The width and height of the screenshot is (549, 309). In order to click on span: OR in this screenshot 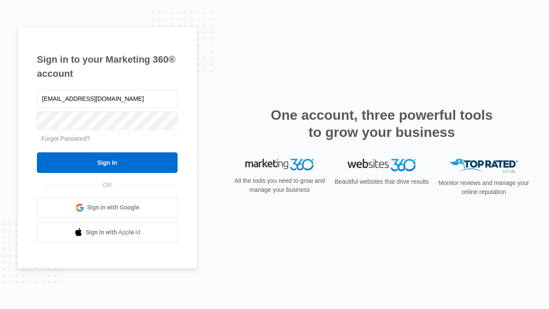, I will do `click(107, 185)`.